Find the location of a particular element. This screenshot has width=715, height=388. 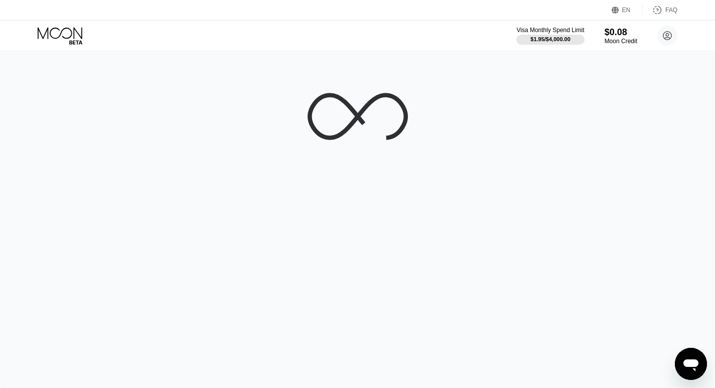

div: $0.08Moon Credit is located at coordinates (621, 36).